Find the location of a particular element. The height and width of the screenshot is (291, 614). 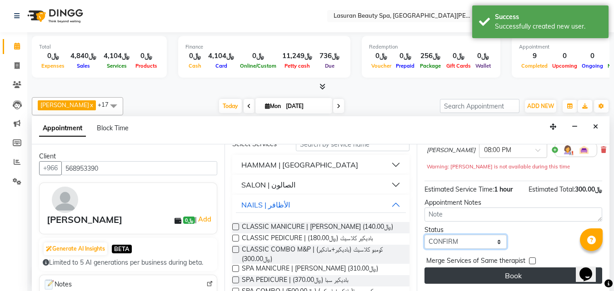

button: Generate AI Insights is located at coordinates (75, 249).